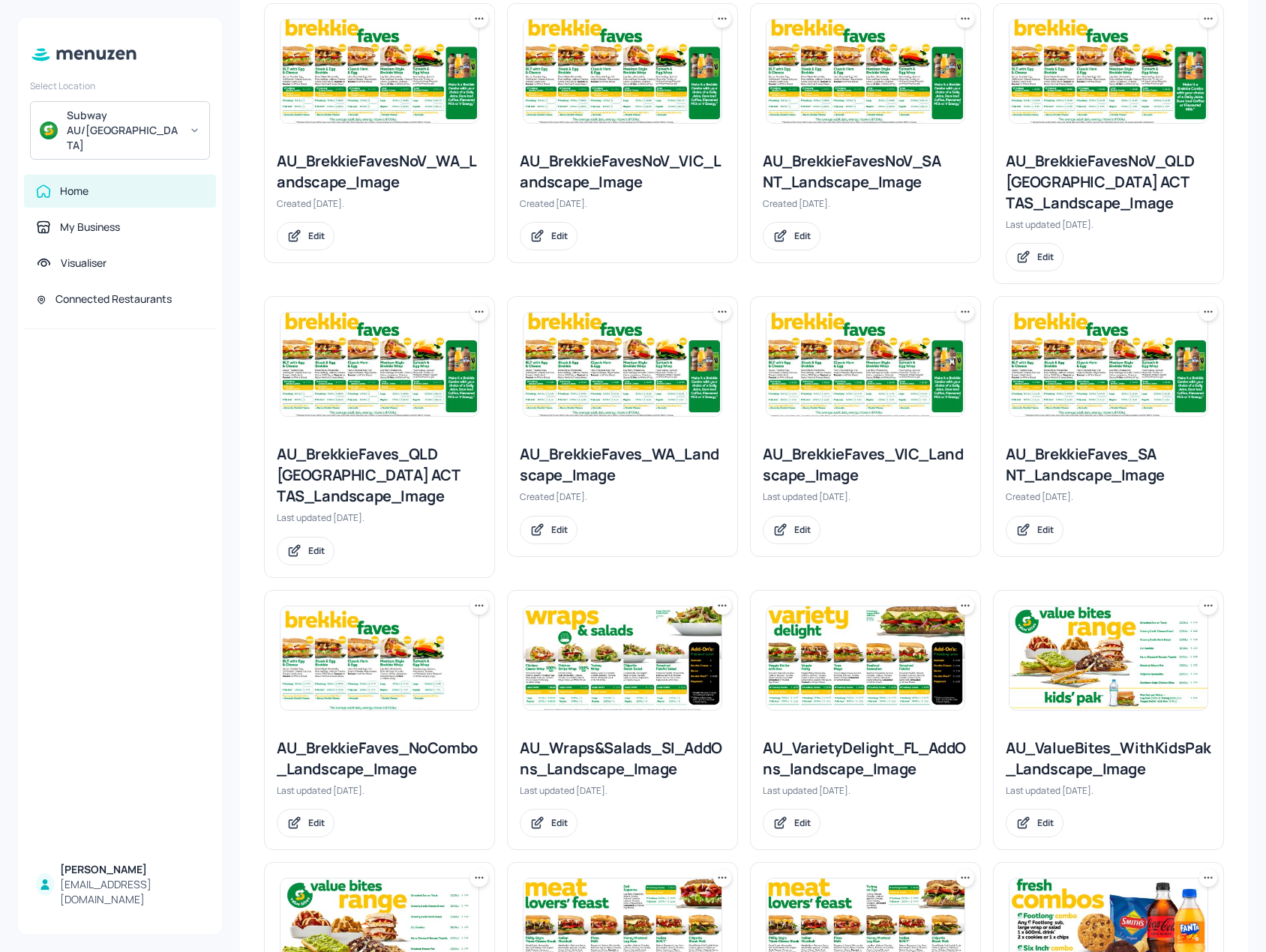 The width and height of the screenshot is (1266, 952). What do you see at coordinates (380, 172) in the screenshot?
I see `div: AU_BrekkieFavesNoV_WA_Landscape_Image` at bounding box center [380, 172].